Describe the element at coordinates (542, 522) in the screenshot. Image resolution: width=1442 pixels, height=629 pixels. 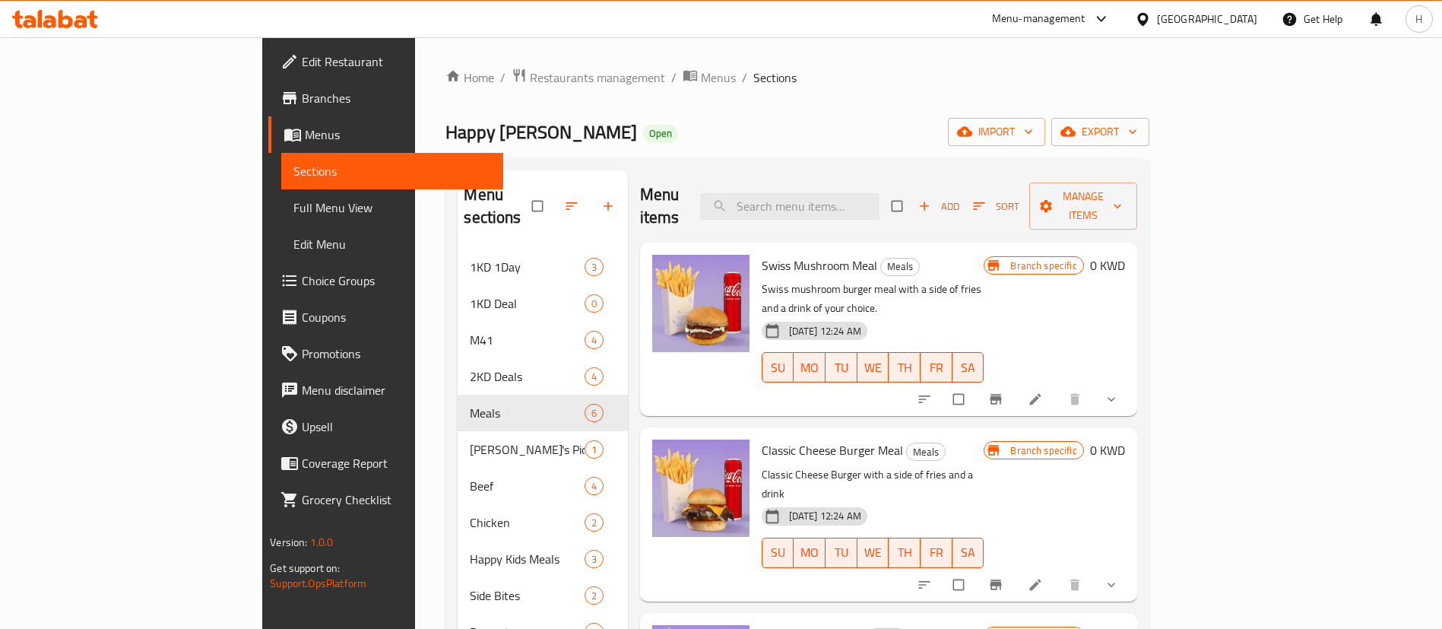
I see `div: Chicken2` at that location.